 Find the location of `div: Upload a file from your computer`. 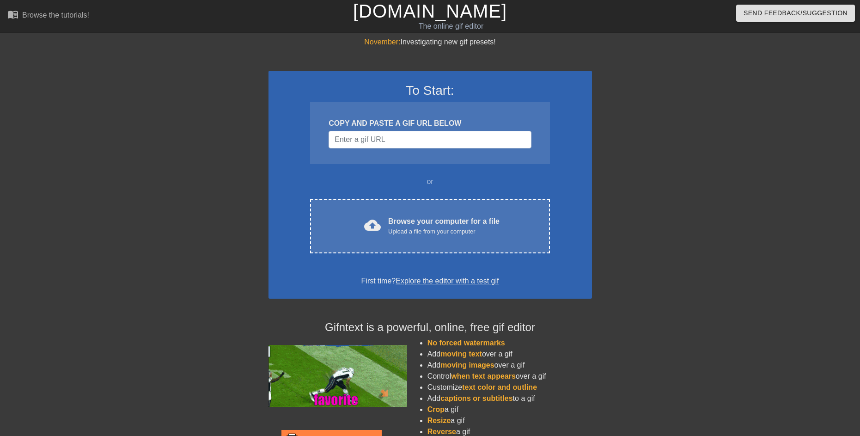

div: Upload a file from your computer is located at coordinates (444, 232).